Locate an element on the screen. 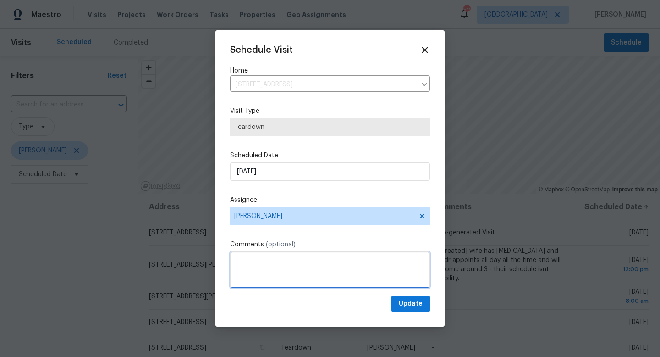 Image resolution: width=660 pixels, height=357 pixels. input: M/D/YYYY is located at coordinates (330, 171).